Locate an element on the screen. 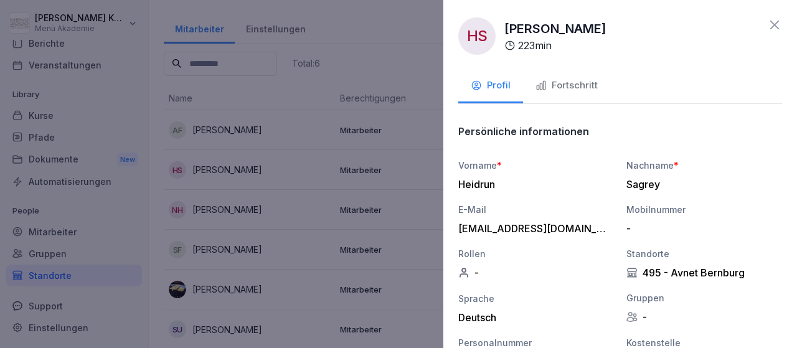 The height and width of the screenshot is (348, 797). button: Fortschritt is located at coordinates (567, 87).